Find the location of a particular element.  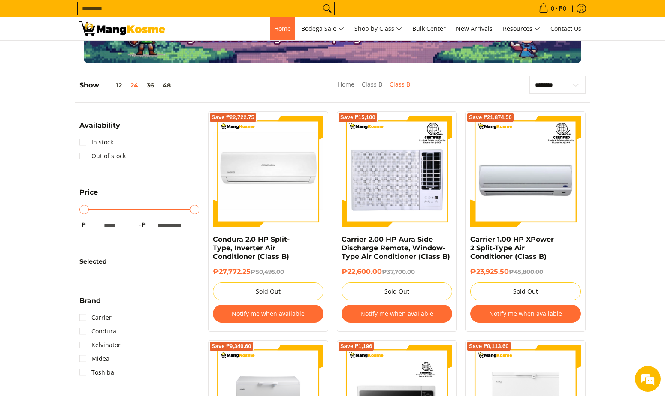

a: Kelvinator is located at coordinates (100, 345).